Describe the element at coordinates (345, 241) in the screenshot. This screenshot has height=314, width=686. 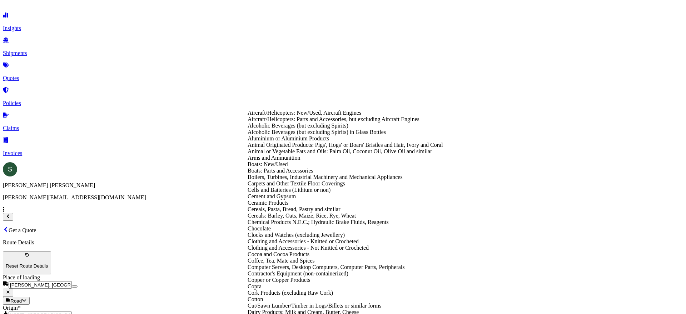
I see `div: Clothing and Accessories - Knitted or Crocheted` at that location.